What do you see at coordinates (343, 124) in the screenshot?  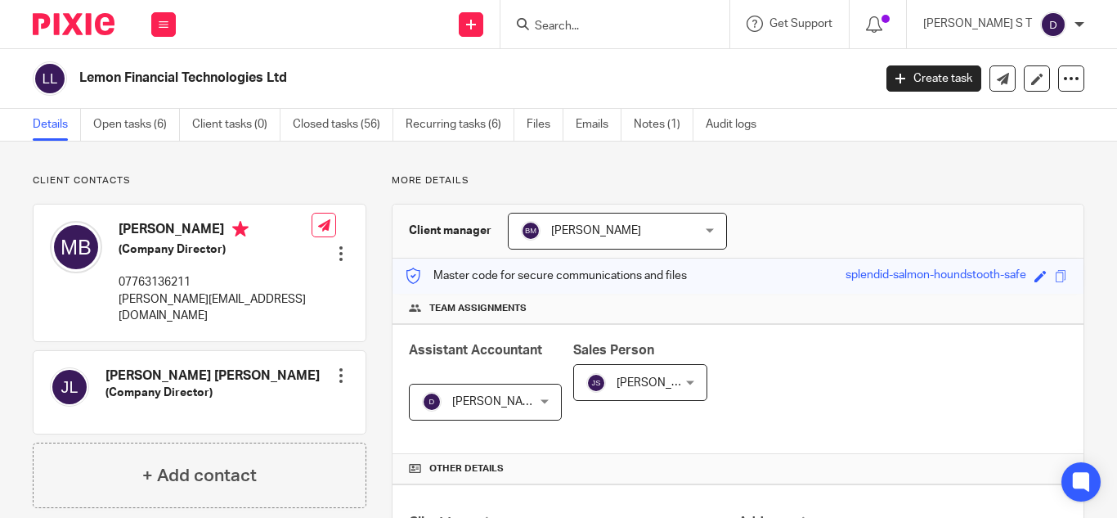 I see `a: Closed tasks (56)` at bounding box center [343, 124].